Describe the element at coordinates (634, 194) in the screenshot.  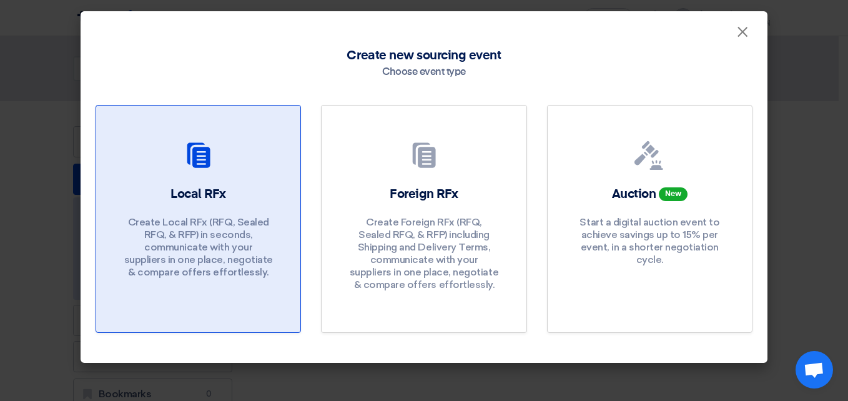
I see `span: Auction` at that location.